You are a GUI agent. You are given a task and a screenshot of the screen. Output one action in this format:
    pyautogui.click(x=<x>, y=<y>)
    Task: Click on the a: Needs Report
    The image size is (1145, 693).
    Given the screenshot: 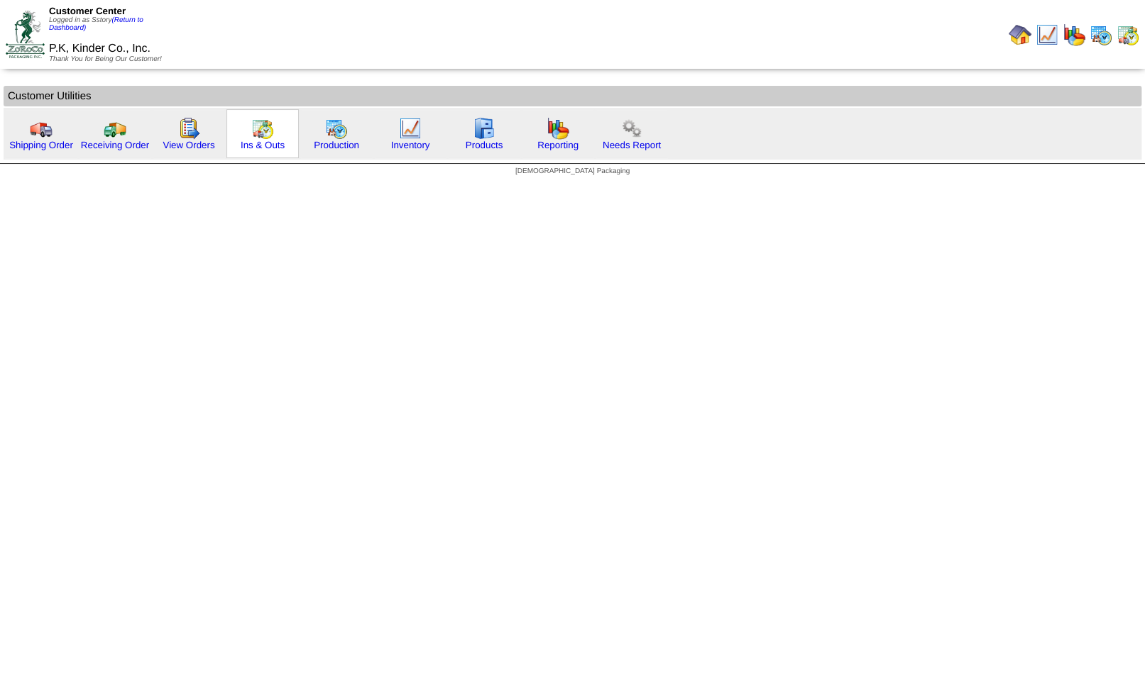 What is the action you would take?
    pyautogui.click(x=632, y=145)
    